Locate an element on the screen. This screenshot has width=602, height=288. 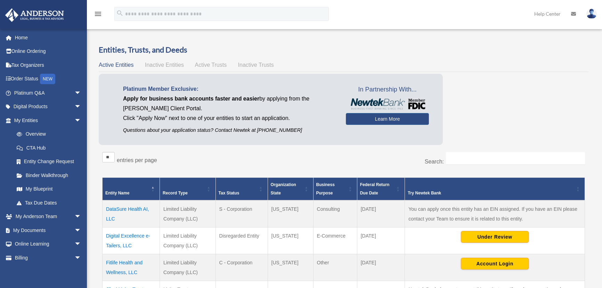
span: Inactive Trusts is located at coordinates (256, 65).